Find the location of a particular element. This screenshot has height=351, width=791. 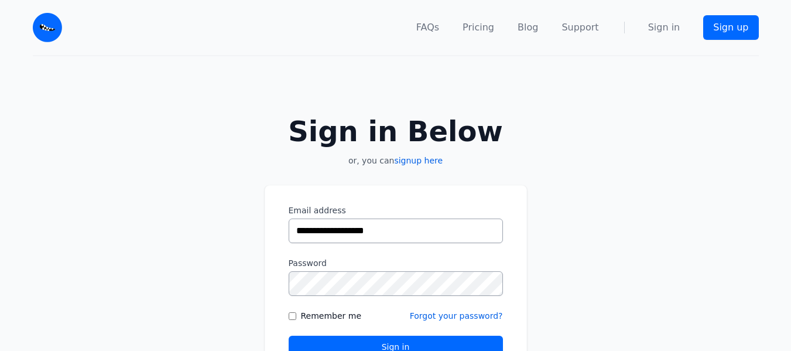

a: Blog is located at coordinates (528, 28).